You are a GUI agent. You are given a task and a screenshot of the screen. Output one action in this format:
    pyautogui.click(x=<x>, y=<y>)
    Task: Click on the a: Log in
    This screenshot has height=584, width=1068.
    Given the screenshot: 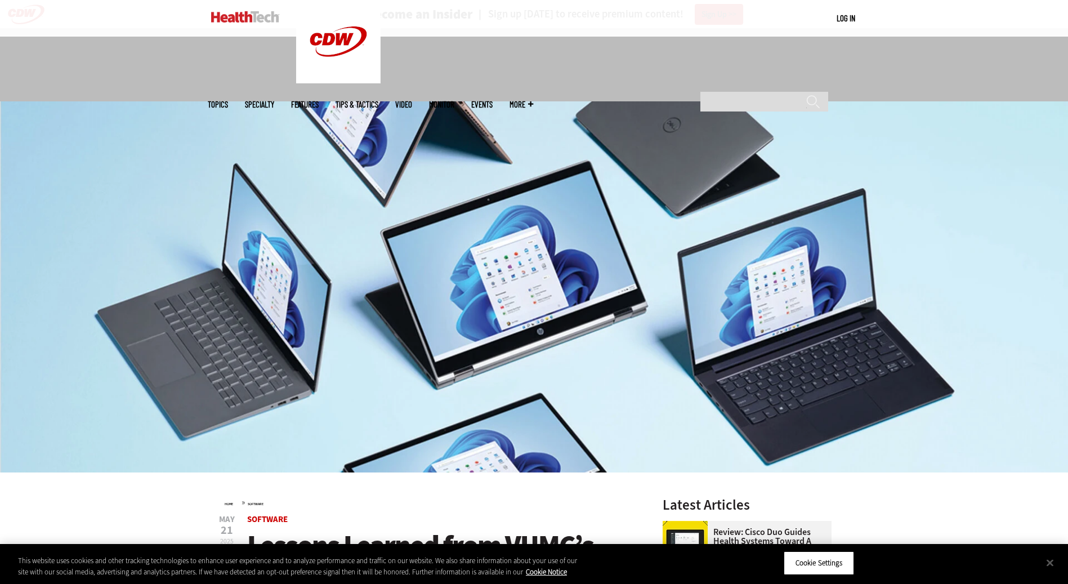 What is the action you would take?
    pyautogui.click(x=846, y=18)
    